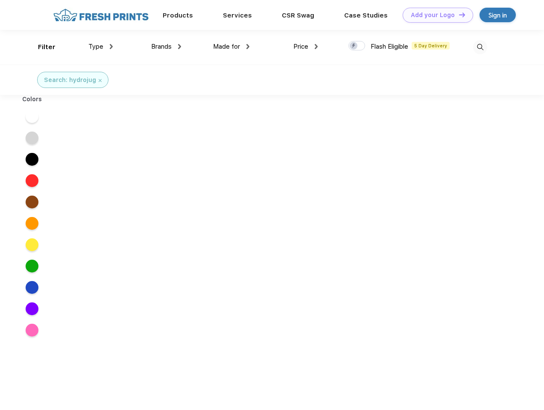 The height and width of the screenshot is (410, 544). What do you see at coordinates (432, 15) in the screenshot?
I see `div: Add your Logo` at bounding box center [432, 15].